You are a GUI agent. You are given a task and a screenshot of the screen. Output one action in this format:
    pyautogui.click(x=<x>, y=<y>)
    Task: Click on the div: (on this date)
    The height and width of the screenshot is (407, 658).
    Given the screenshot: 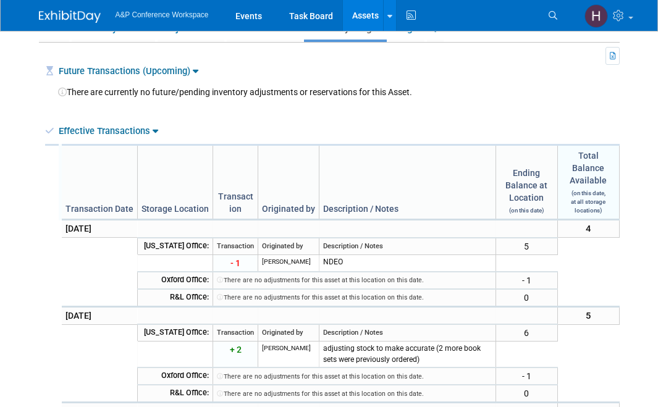 What is the action you would take?
    pyautogui.click(x=527, y=210)
    